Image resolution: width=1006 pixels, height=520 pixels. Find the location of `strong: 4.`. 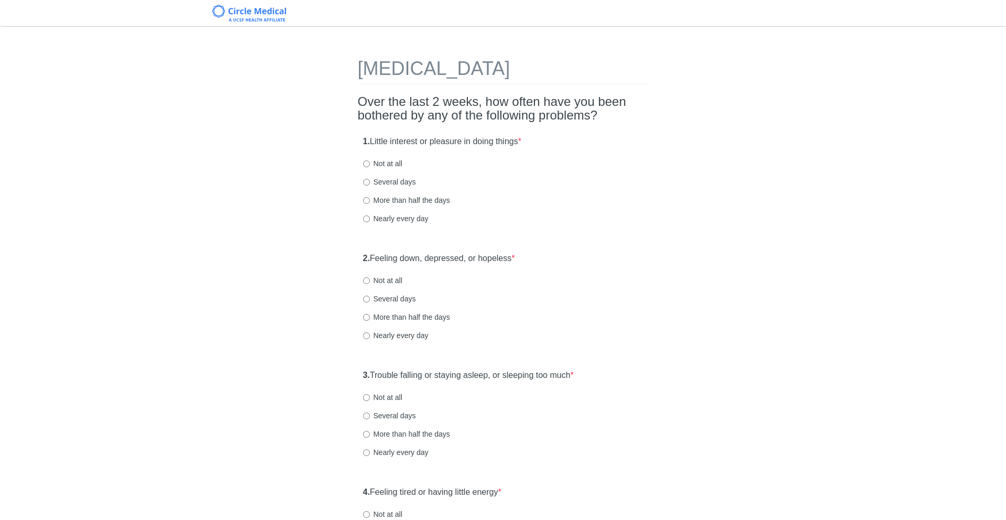

strong: 4. is located at coordinates (366, 492).